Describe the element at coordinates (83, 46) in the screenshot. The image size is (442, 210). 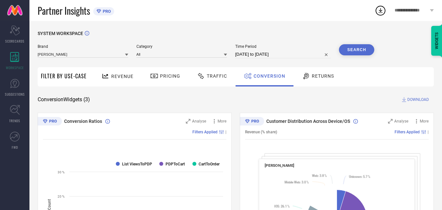
I see `span: Brand` at that location.